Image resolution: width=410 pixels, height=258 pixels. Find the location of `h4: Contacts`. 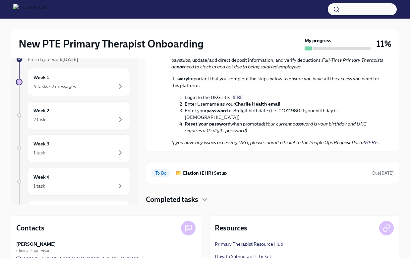

h4: Contacts is located at coordinates (30, 228).